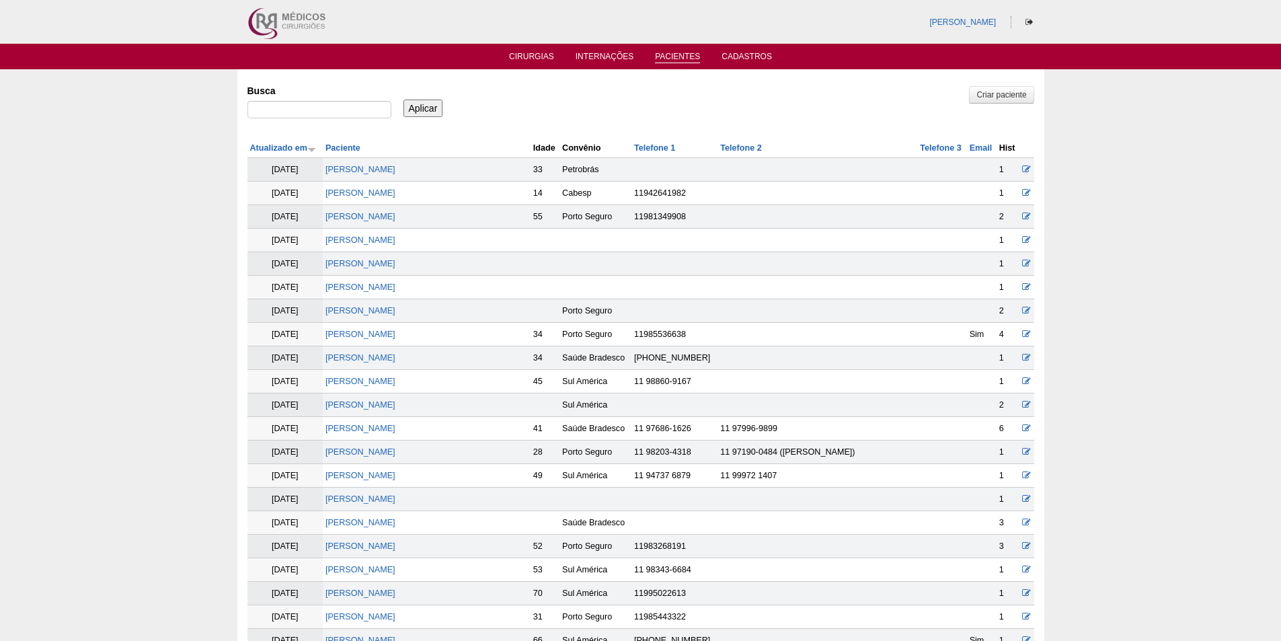 This screenshot has height=641, width=1281. I want to click on th: Idade, so click(545, 148).